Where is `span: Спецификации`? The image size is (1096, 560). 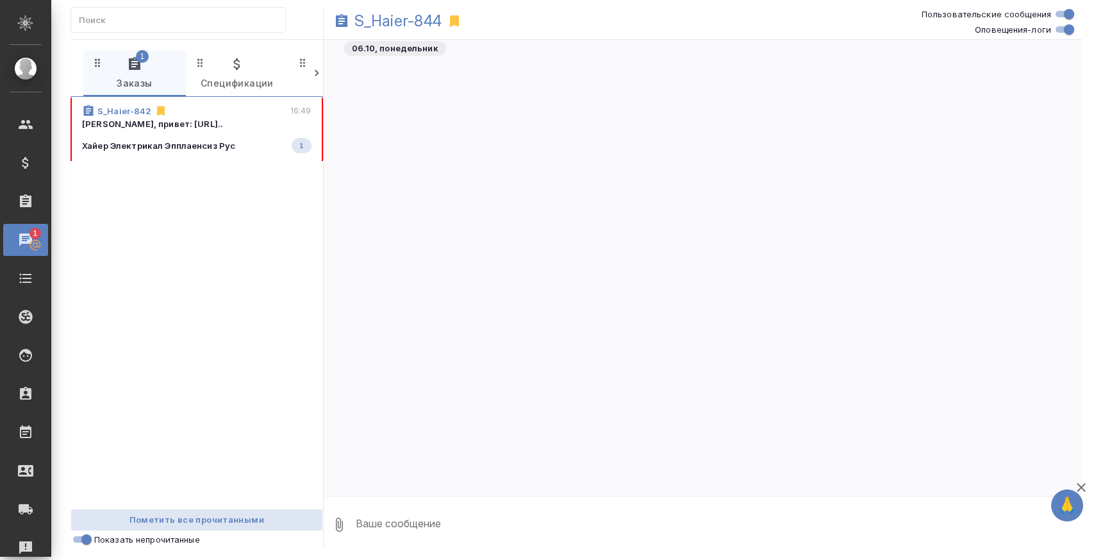 span: Спецификации is located at coordinates (237, 74).